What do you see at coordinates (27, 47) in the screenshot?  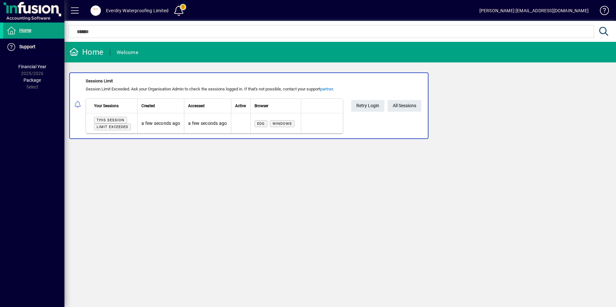 I see `span: Support` at bounding box center [27, 47].